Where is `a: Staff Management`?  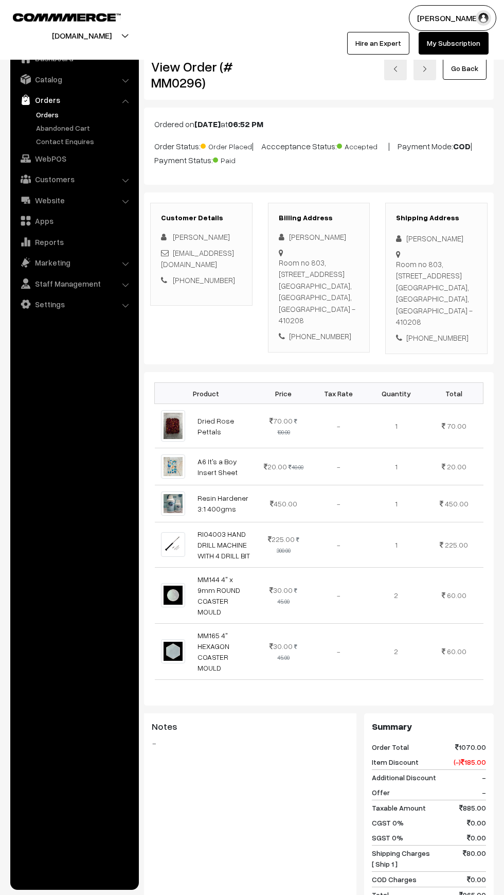 a: Staff Management is located at coordinates (74, 284).